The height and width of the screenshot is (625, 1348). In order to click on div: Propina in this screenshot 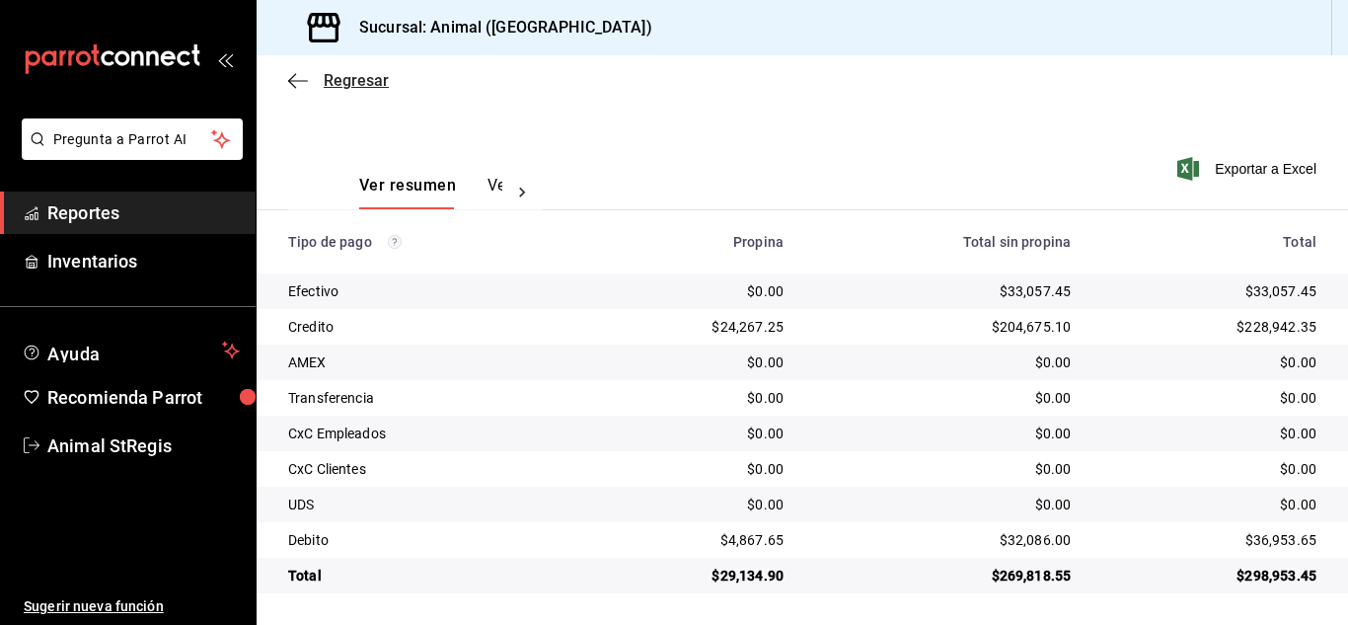, I will do `click(693, 242)`.